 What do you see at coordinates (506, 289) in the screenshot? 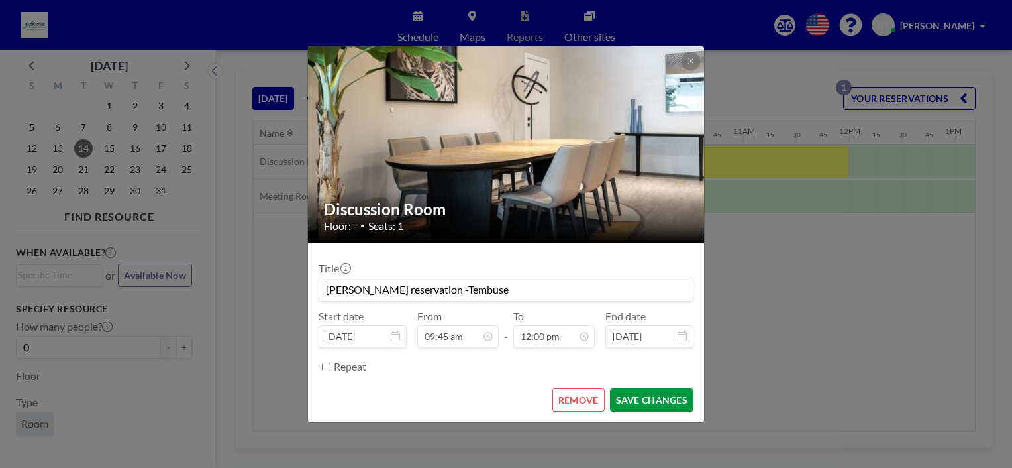
I see `input: (No title)` at bounding box center [506, 289].